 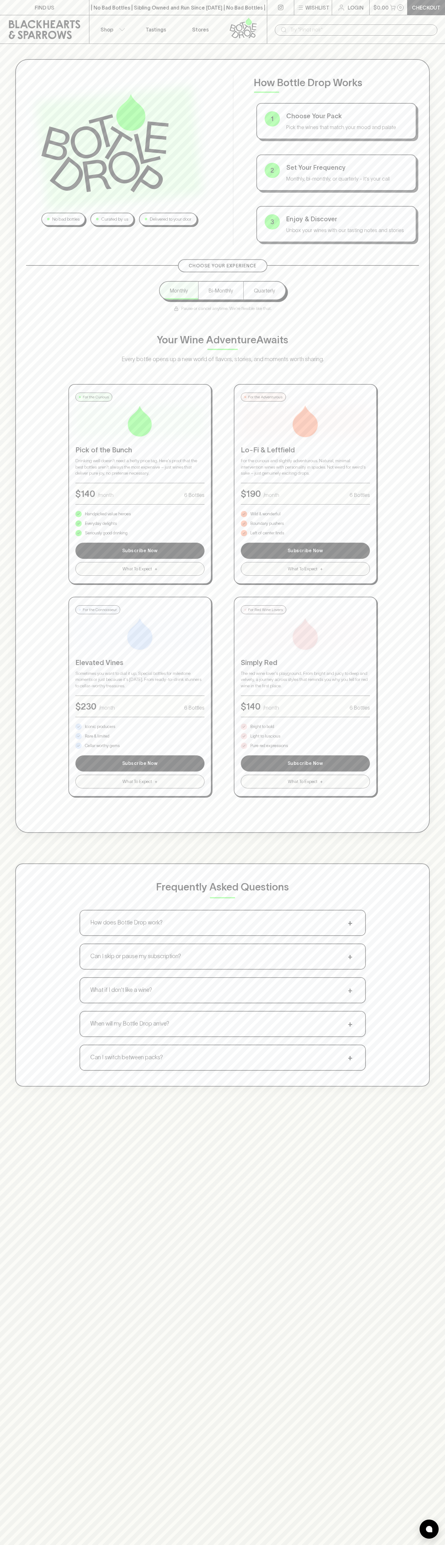 I want to click on img: bubble-icon, so click(x=429, y=1529).